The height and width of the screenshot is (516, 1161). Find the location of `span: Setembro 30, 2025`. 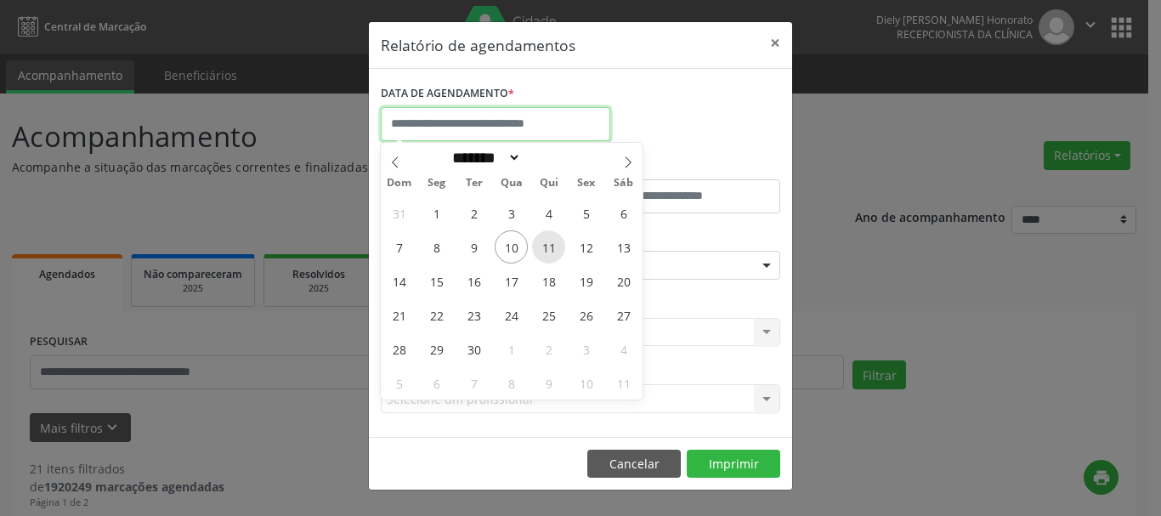

span: Setembro 30, 2025 is located at coordinates (474, 349).